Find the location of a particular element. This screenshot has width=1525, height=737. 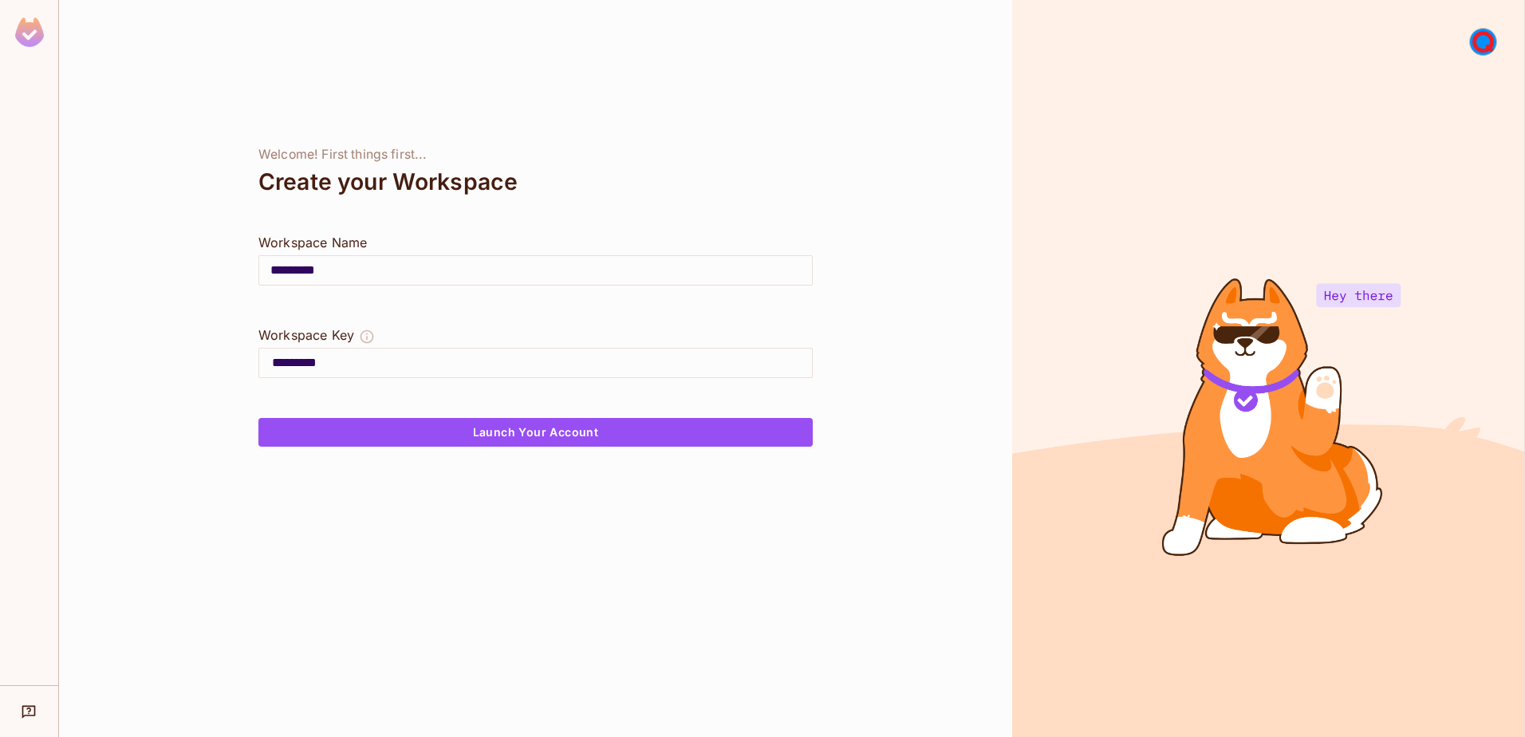

button: The Workspace Key is unique, and serves as the identifier of your workspace. is located at coordinates (367, 337).